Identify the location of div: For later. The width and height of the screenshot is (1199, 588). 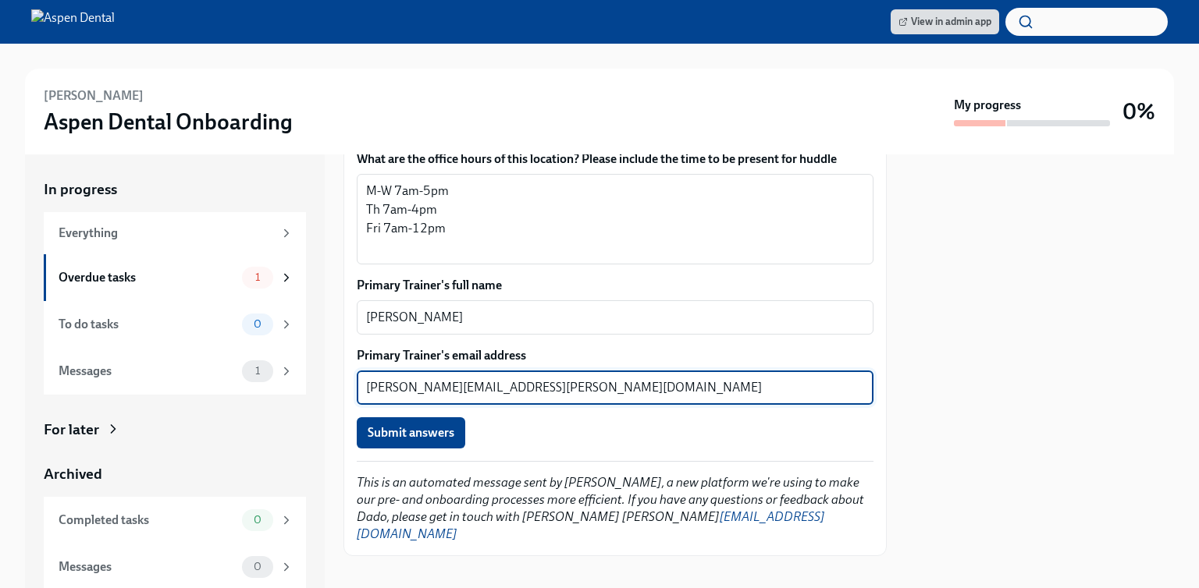
(71, 430).